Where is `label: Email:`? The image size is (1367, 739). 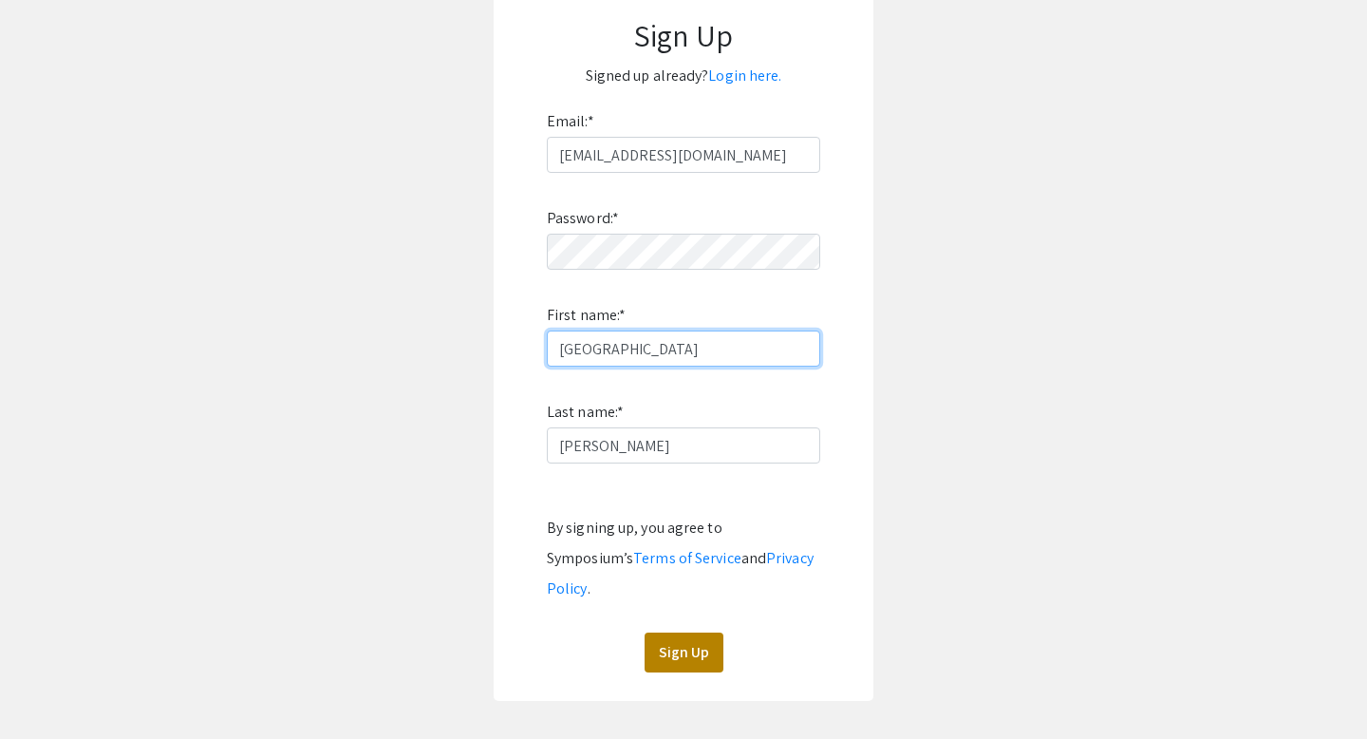
label: Email: is located at coordinates (571, 122).